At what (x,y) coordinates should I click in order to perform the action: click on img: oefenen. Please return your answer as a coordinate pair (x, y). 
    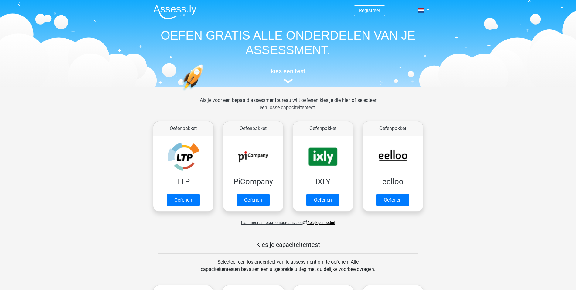
    Looking at the image, I should click on (204, 92).